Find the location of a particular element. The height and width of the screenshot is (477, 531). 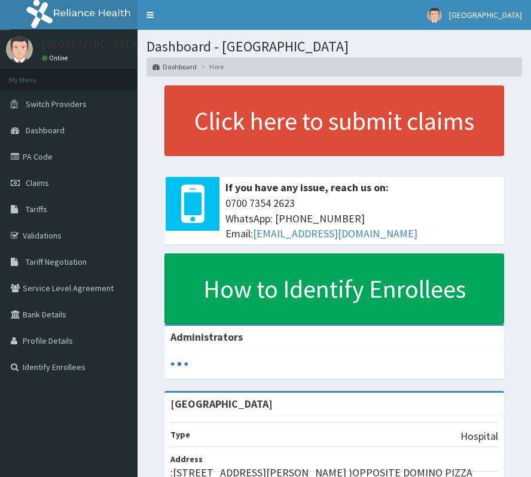

span: Switch Providers is located at coordinates (56, 104).